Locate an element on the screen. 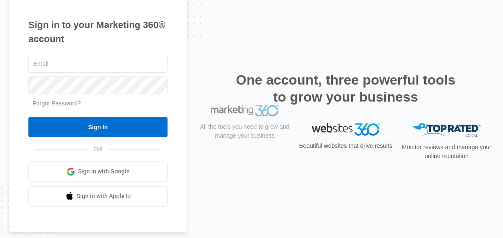  h2: One account, three powerful tools to grow your business is located at coordinates (346, 88).